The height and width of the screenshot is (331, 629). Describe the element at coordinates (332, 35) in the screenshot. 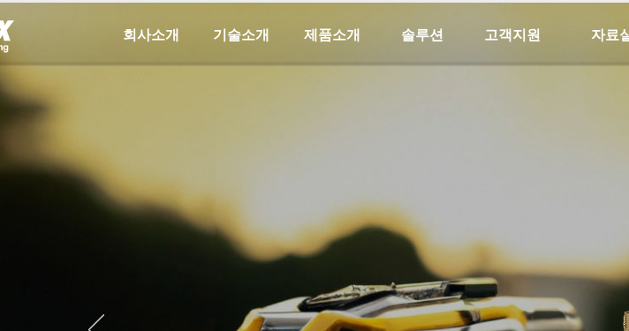

I see `span: 제품소개` at that location.